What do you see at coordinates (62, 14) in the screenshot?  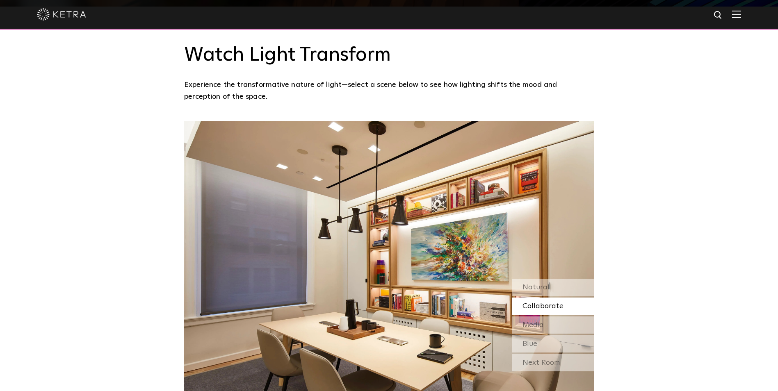 I see `img: ketra-logo-2019-white` at bounding box center [62, 14].